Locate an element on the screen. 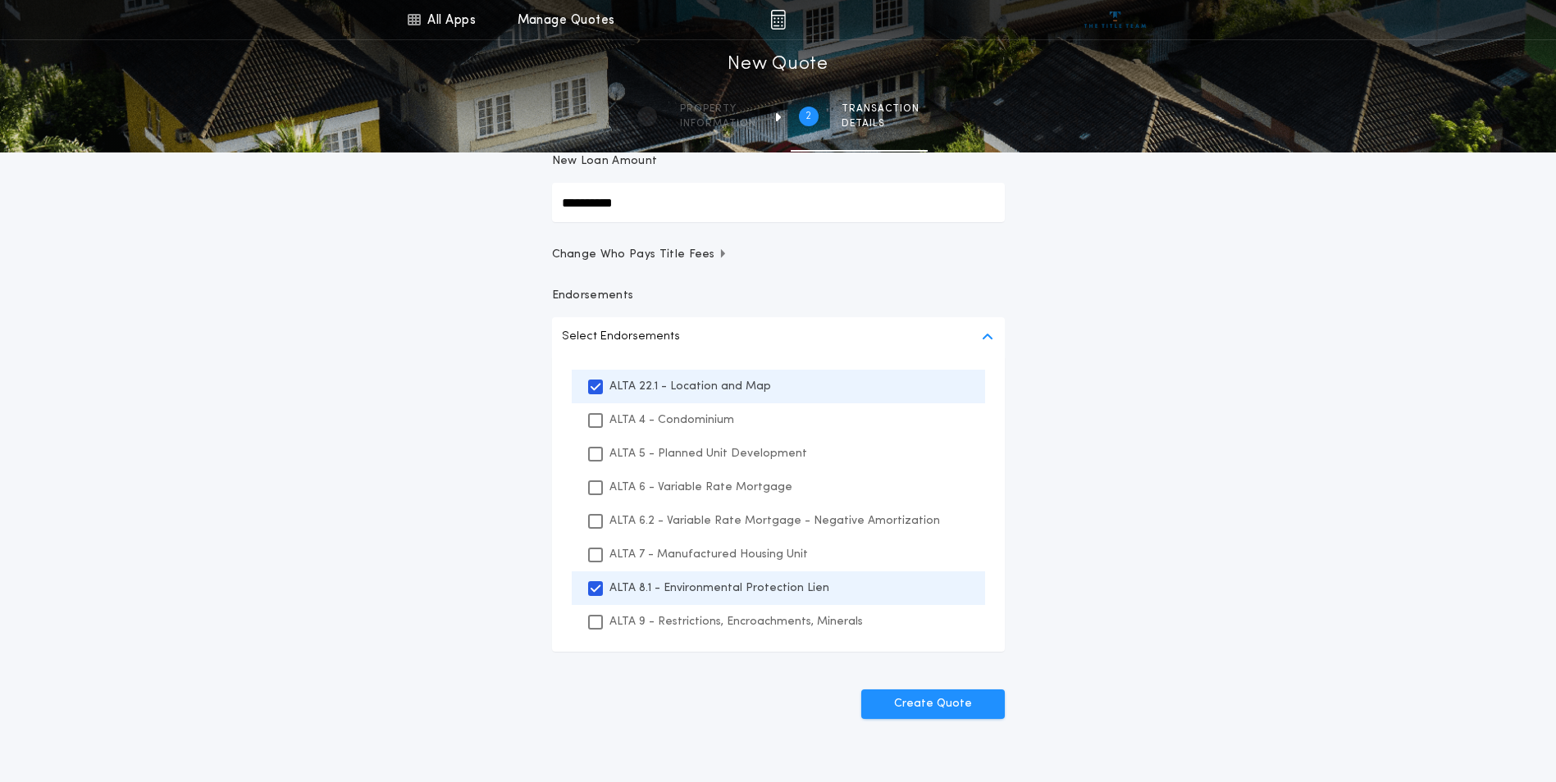  p: ALTA 22.1 - Location and Map is located at coordinates (690, 386).